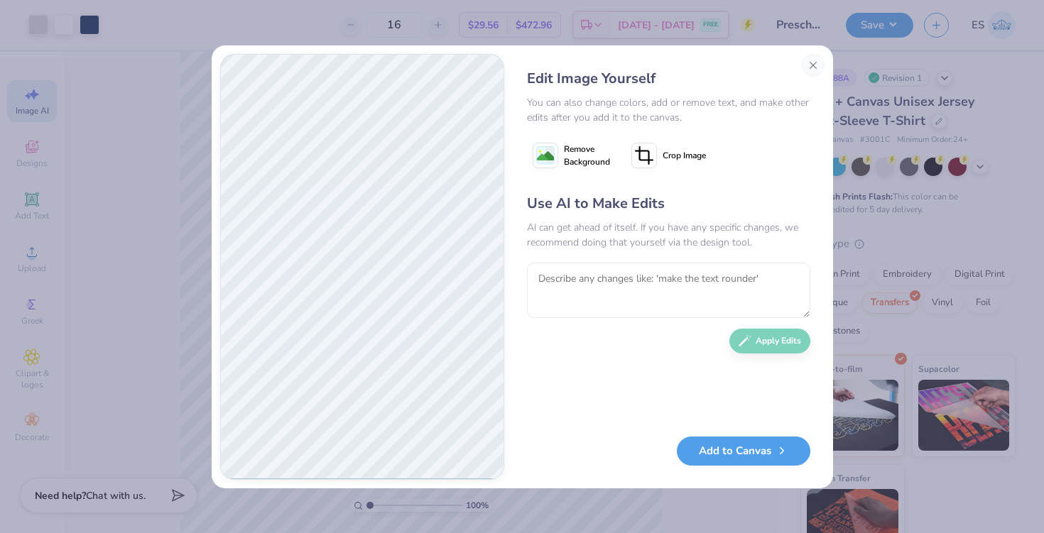  What do you see at coordinates (668, 79) in the screenshot?
I see `div: Edit Image Yourself` at bounding box center [668, 79].